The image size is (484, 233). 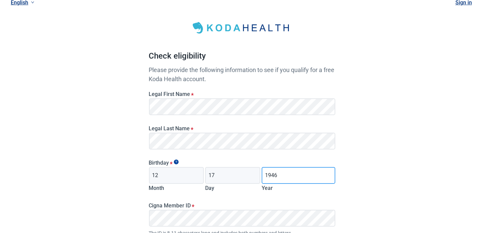 I want to click on input: Birth year, so click(x=298, y=175).